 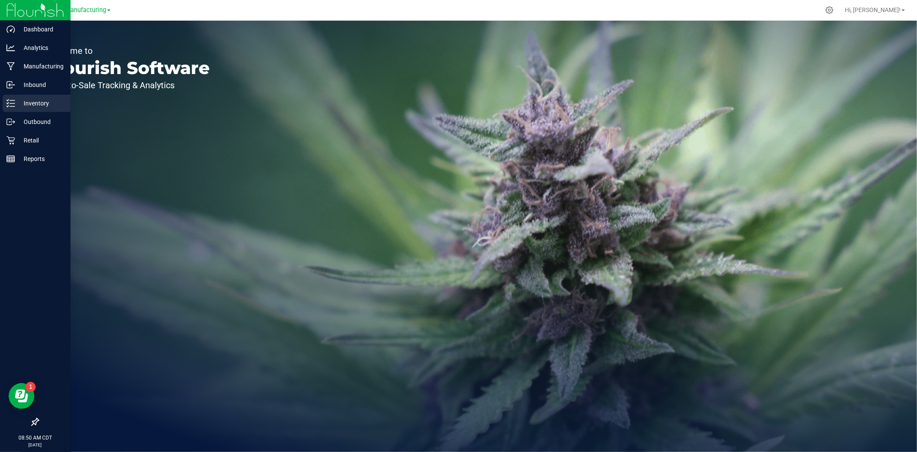 What do you see at coordinates (41, 140) in the screenshot?
I see `p: Retail` at bounding box center [41, 140].